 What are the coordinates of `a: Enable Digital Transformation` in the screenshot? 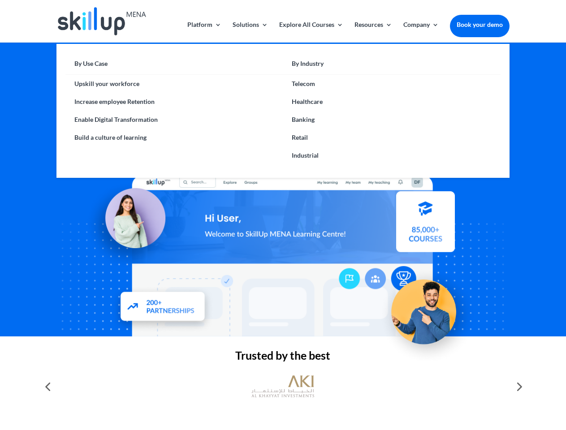 It's located at (174, 120).